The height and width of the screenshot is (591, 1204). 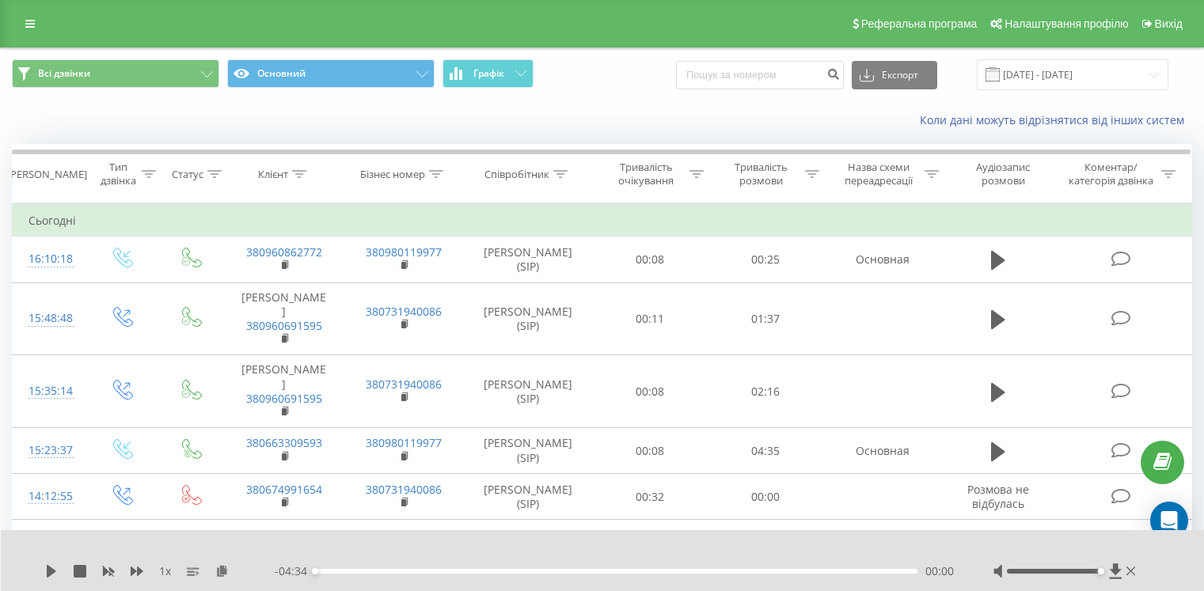 What do you see at coordinates (284, 252) in the screenshot?
I see `a: 380960862772` at bounding box center [284, 252].